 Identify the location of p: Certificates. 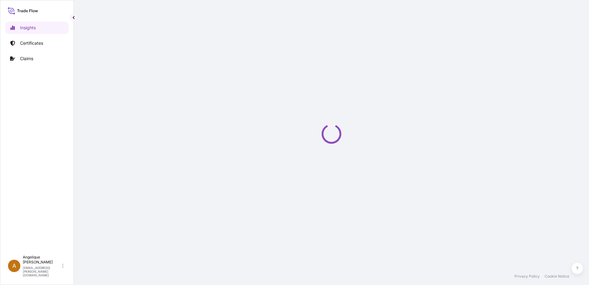
(31, 43).